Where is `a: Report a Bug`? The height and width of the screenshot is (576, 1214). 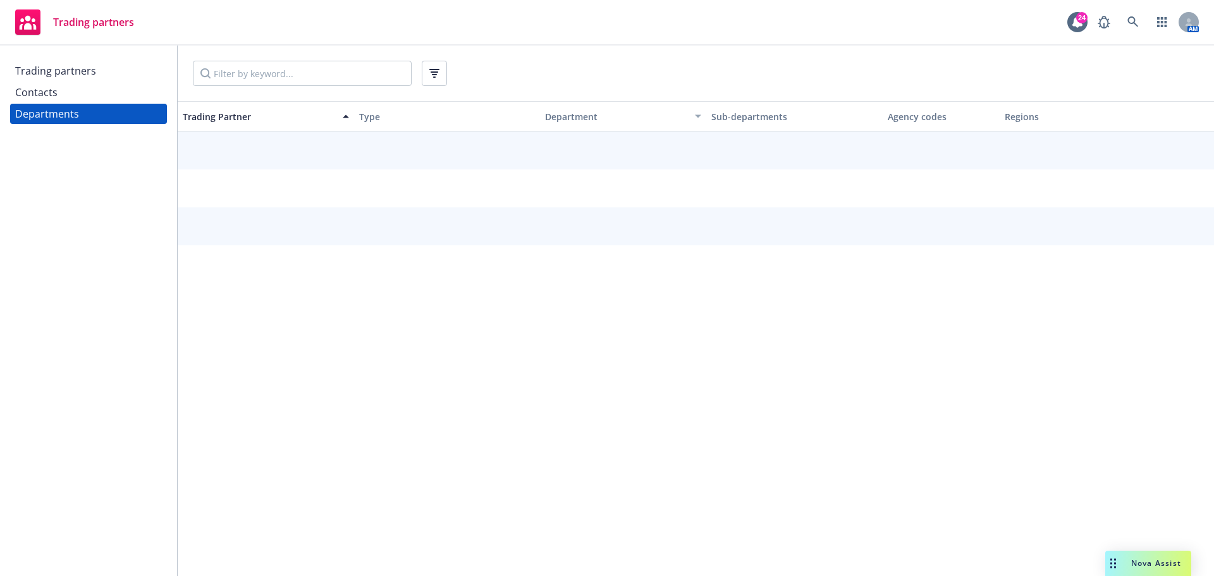
a: Report a Bug is located at coordinates (1104, 22).